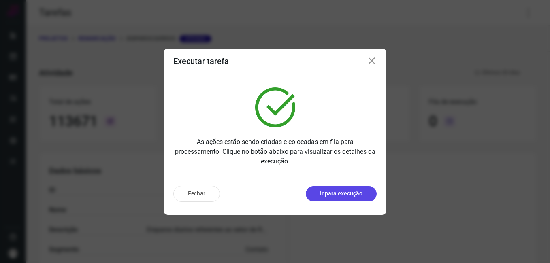 Image resolution: width=550 pixels, height=263 pixels. I want to click on button: Fechar, so click(196, 194).